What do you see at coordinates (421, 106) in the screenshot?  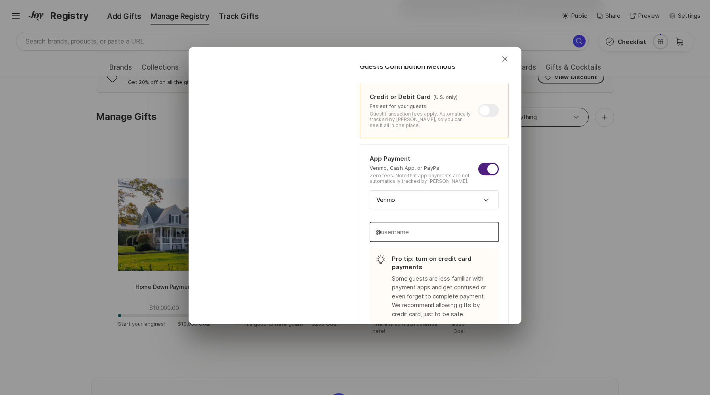 I see `p: Easiest for your guests.` at bounding box center [421, 106].